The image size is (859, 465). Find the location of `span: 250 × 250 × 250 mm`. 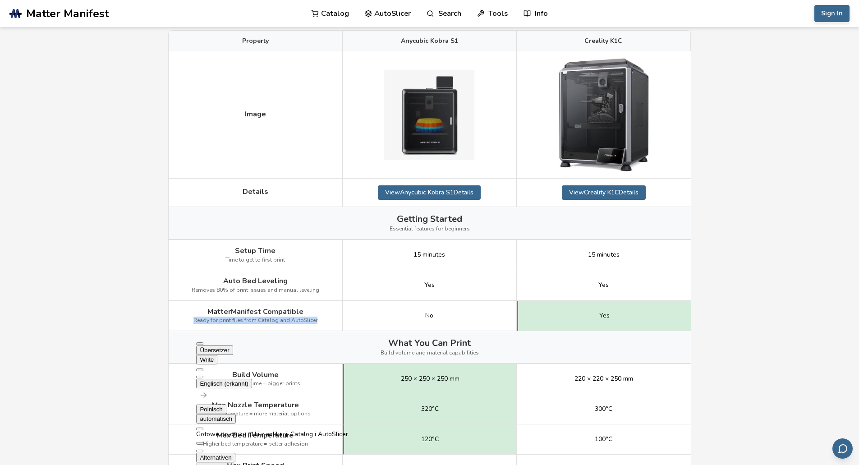

span: 250 × 250 × 250 mm is located at coordinates (430, 379).